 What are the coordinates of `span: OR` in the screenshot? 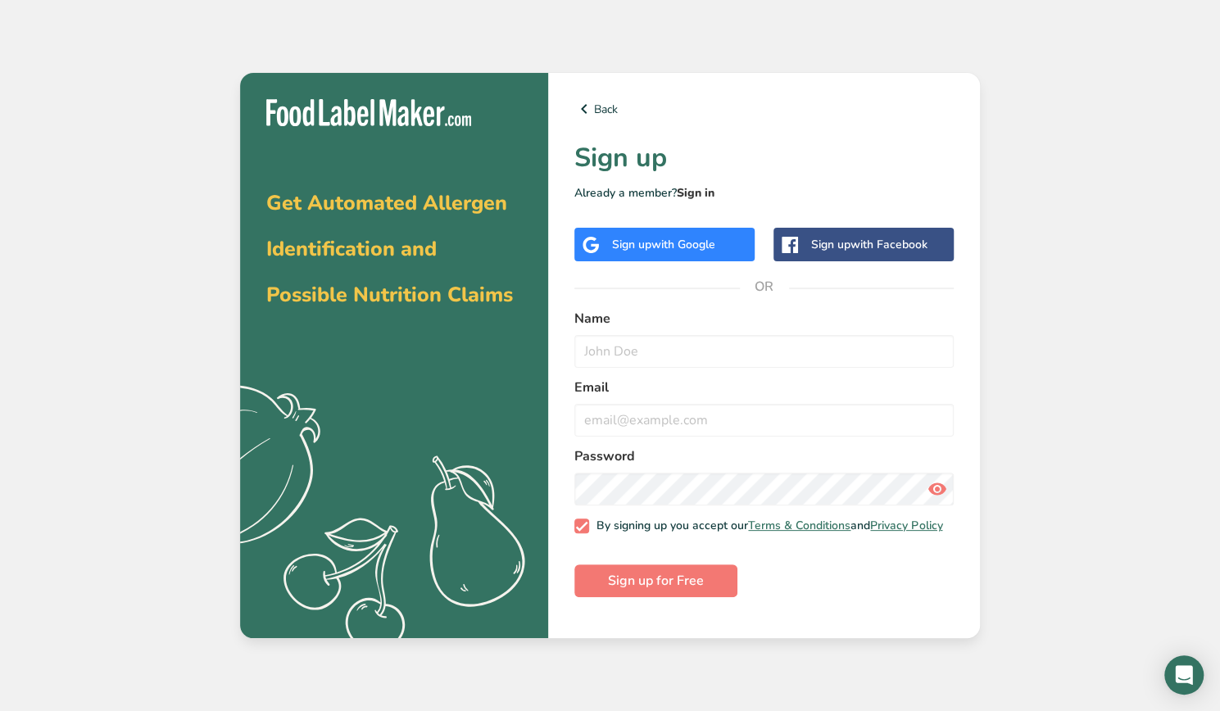 It's located at (764, 287).